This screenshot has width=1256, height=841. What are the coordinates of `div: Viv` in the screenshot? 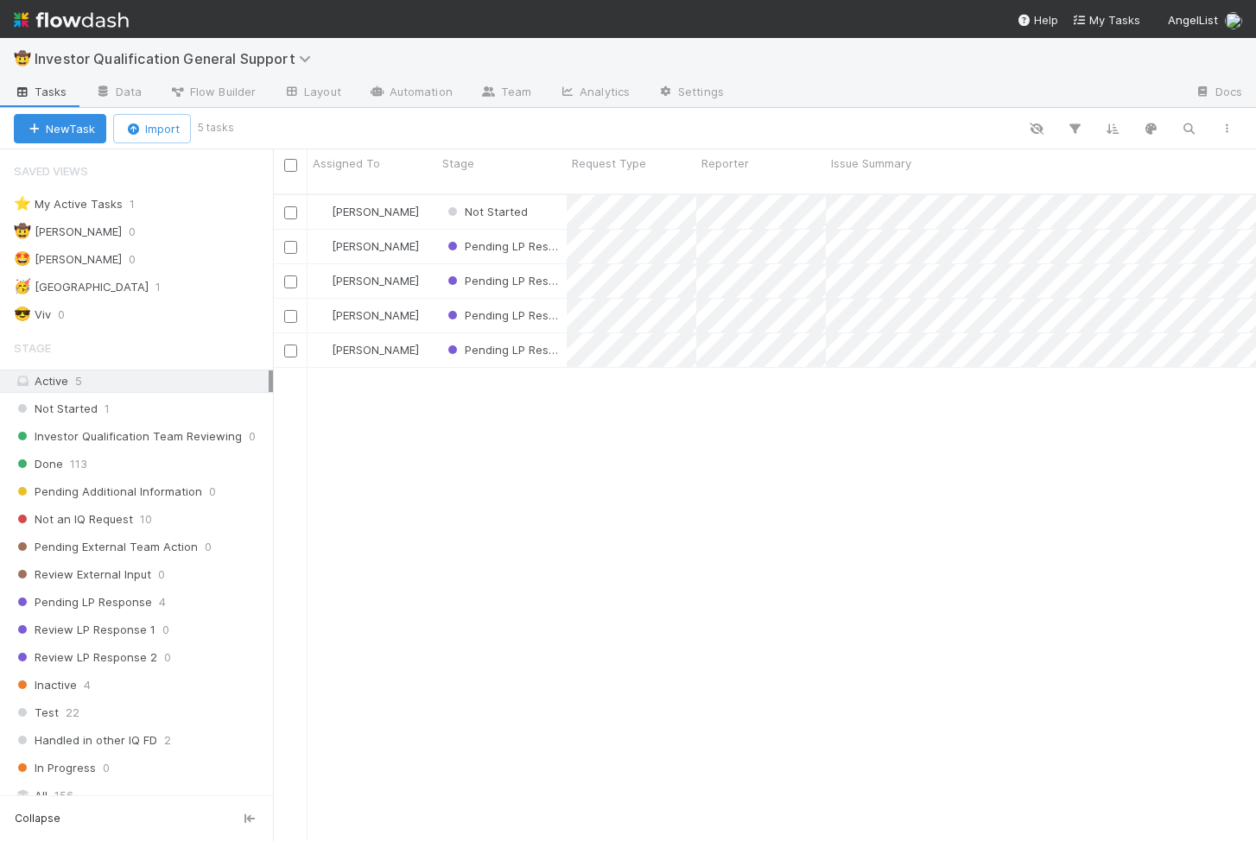 It's located at (32, 314).